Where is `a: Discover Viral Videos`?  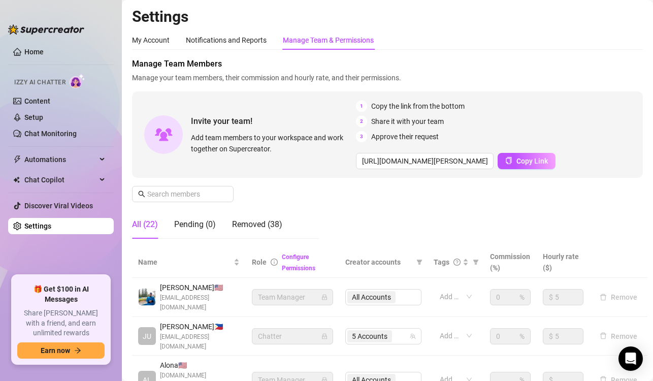 a: Discover Viral Videos is located at coordinates (58, 206).